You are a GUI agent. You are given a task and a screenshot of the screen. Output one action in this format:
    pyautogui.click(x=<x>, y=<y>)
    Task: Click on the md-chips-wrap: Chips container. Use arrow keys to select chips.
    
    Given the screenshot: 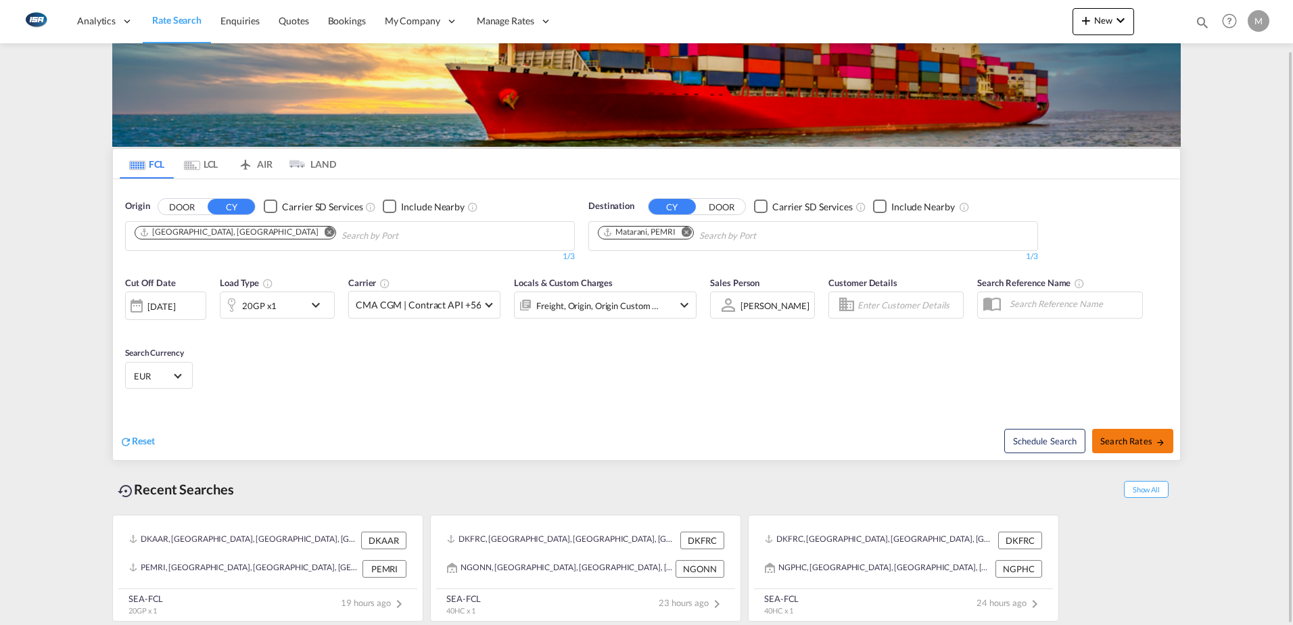 What is the action you would take?
    pyautogui.click(x=304, y=234)
    